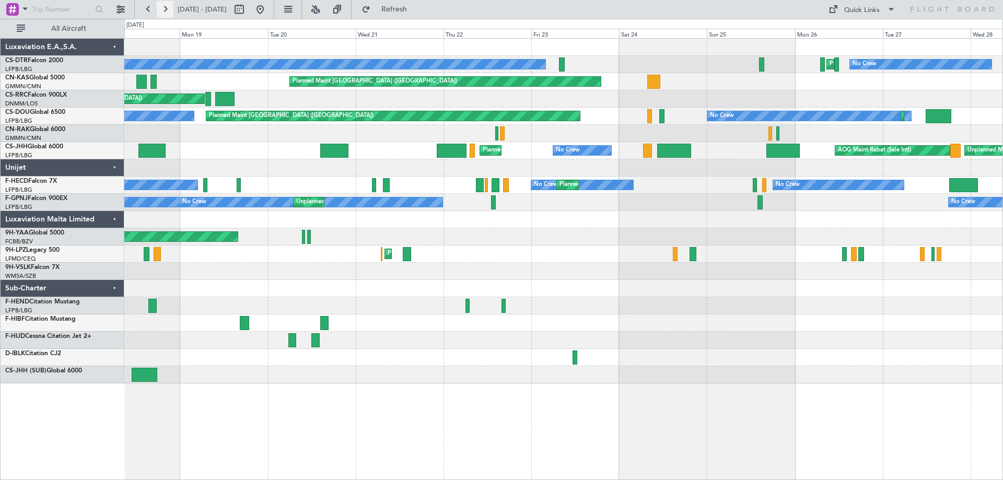 Image resolution: width=1003 pixels, height=480 pixels. I want to click on a: CS-RRCFalcon 900LX, so click(36, 95).